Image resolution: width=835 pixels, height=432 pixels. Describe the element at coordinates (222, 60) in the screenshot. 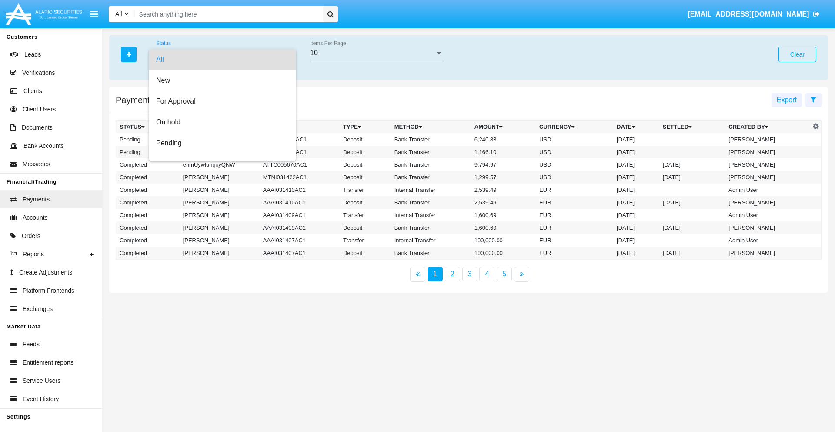

I see `span: All` at that location.